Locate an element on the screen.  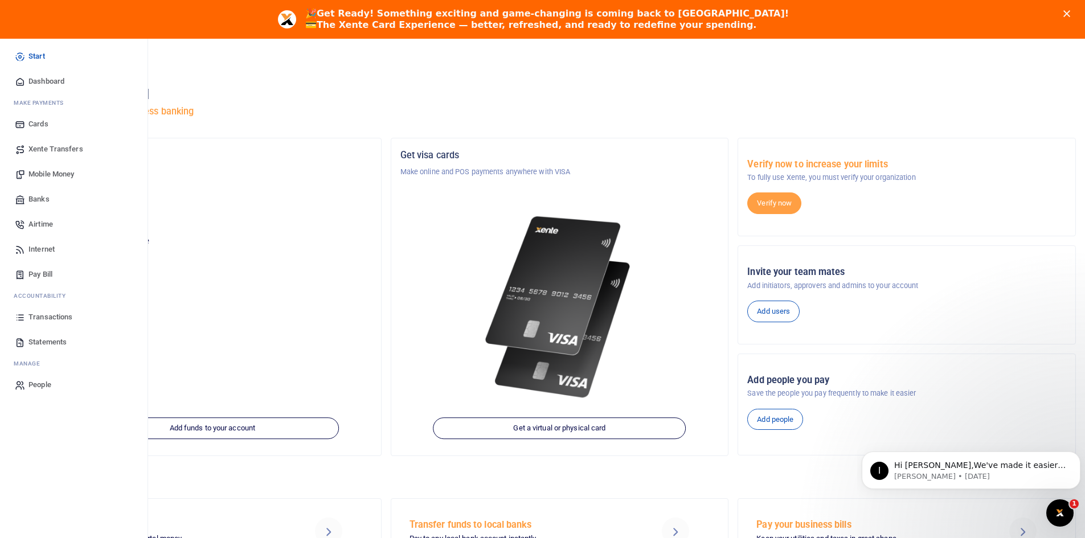
a: Banks is located at coordinates (73, 199).